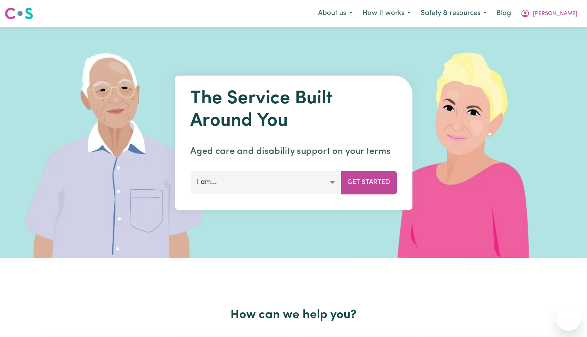  I want to click on a: Careseekers logo, so click(19, 14).